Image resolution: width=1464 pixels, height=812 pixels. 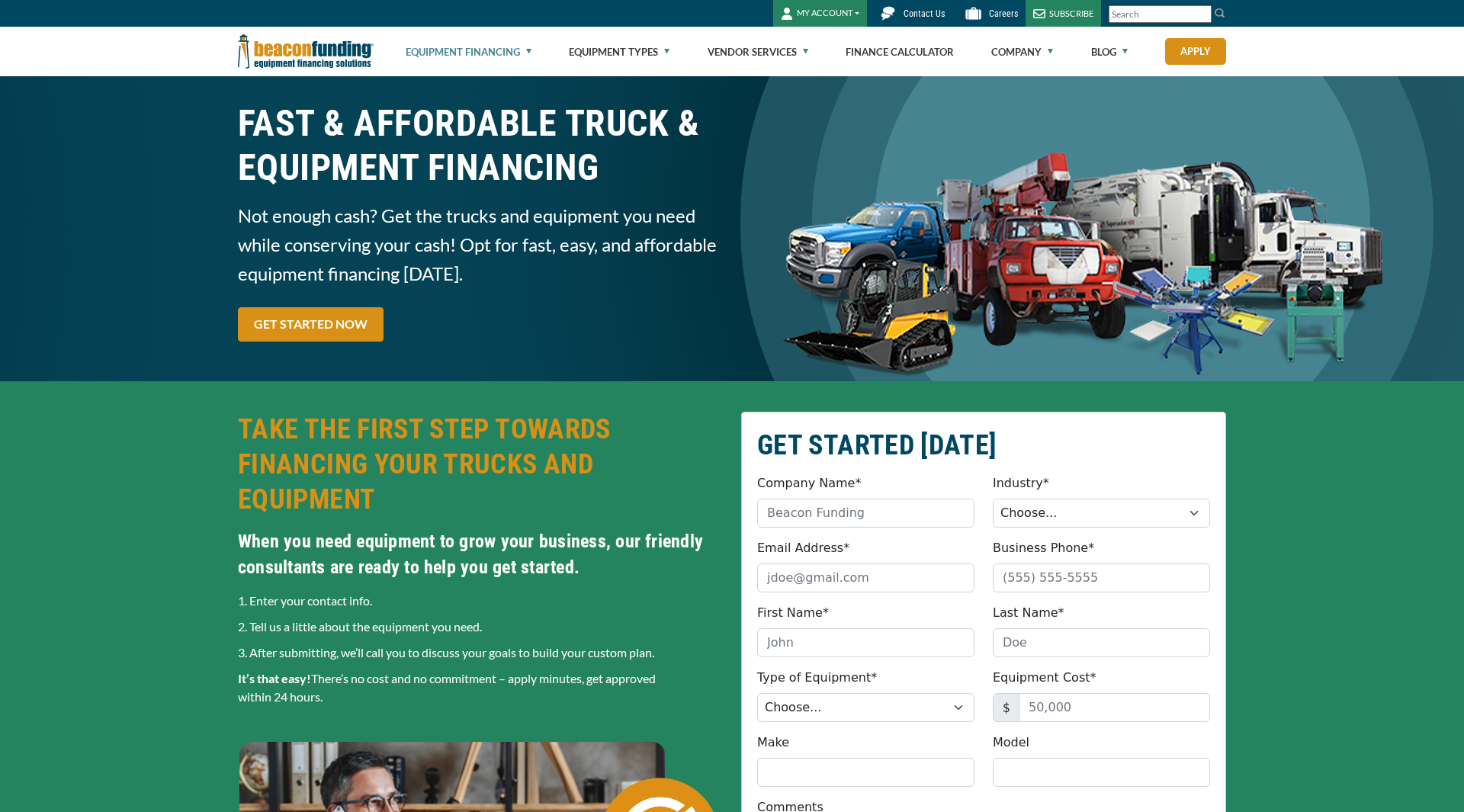 What do you see at coordinates (865, 578) in the screenshot?
I see `input: jdoe@gmail.com` at bounding box center [865, 578].